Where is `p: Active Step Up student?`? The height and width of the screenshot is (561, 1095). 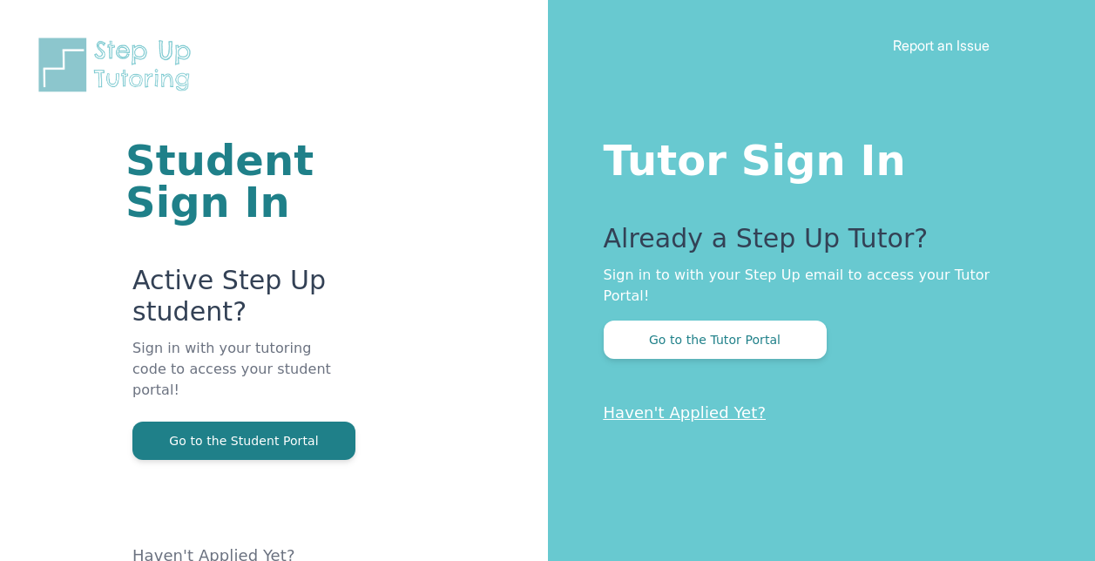
p: Active Step Up student? is located at coordinates (235, 301).